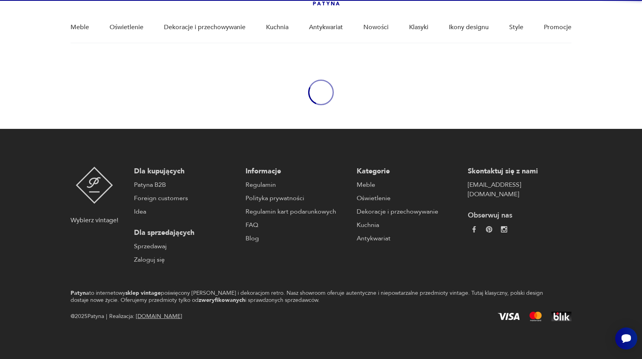  What do you see at coordinates (408, 171) in the screenshot?
I see `p: Kategorie` at bounding box center [408, 171].